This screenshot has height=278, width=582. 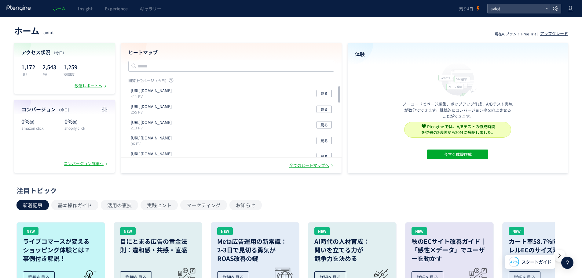 What do you see at coordinates (458, 54) in the screenshot?
I see `h4: 体験` at bounding box center [458, 54].